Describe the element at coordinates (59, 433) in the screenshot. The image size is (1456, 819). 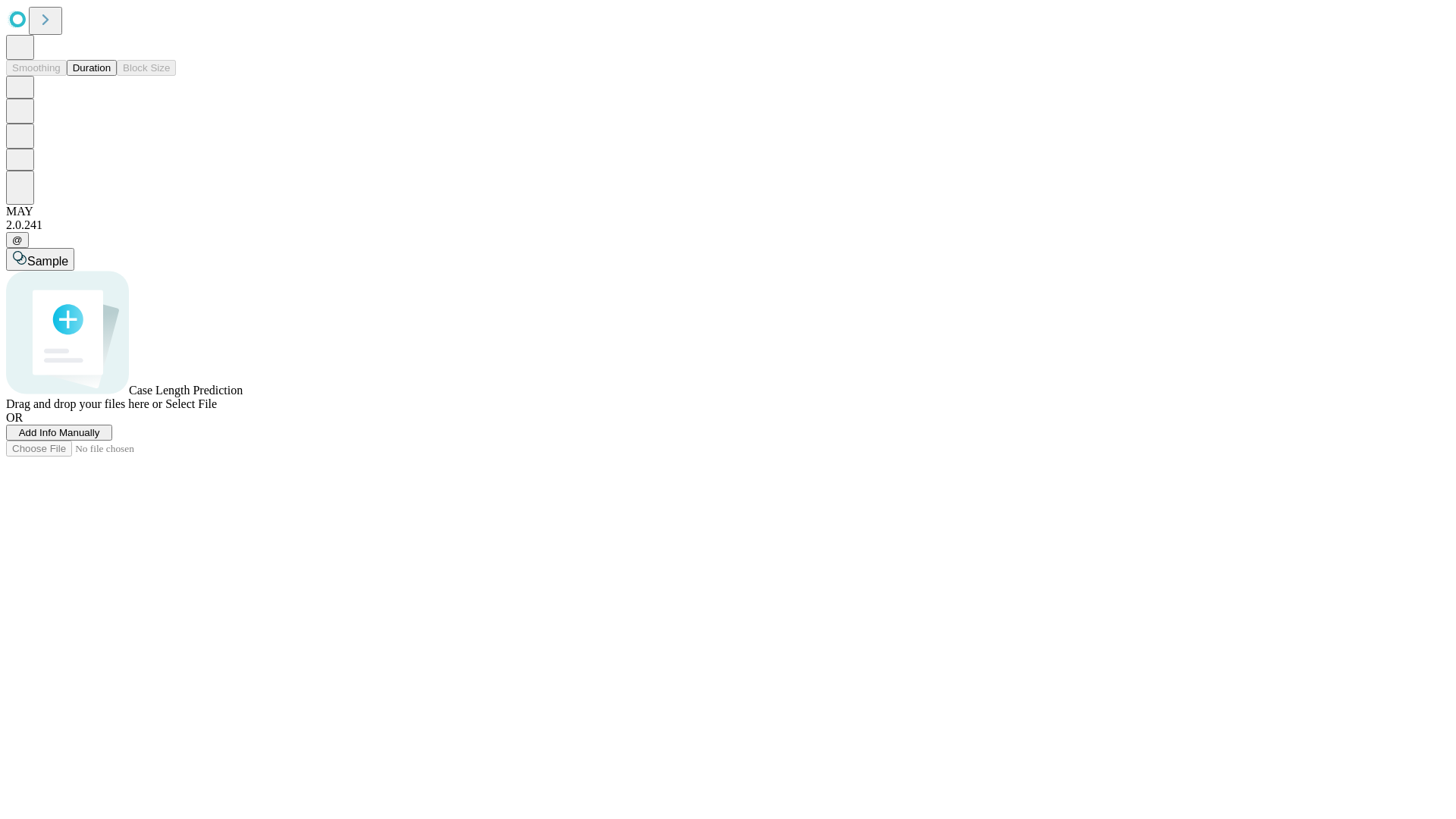
I see `span: Add Info Manually` at that location.